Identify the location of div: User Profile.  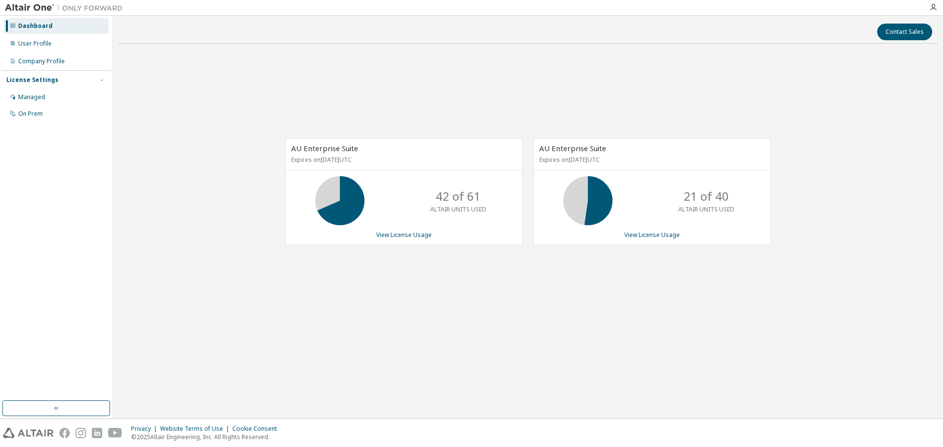
(35, 44).